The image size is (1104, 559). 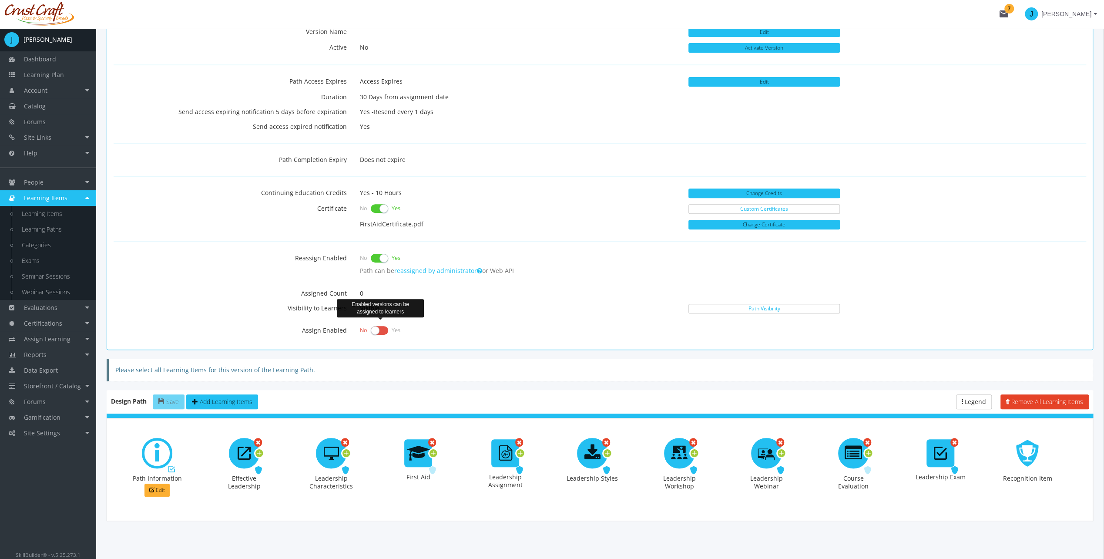 I want to click on div: Leadership Workshop, so click(x=679, y=482).